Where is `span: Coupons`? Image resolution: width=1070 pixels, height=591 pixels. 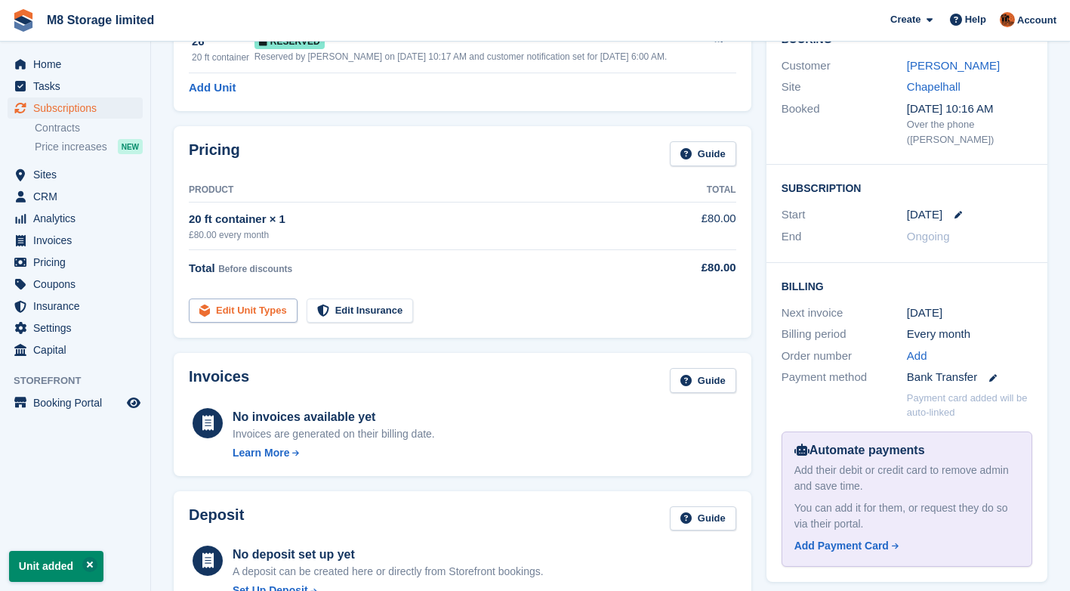
span: Coupons is located at coordinates (79, 284).